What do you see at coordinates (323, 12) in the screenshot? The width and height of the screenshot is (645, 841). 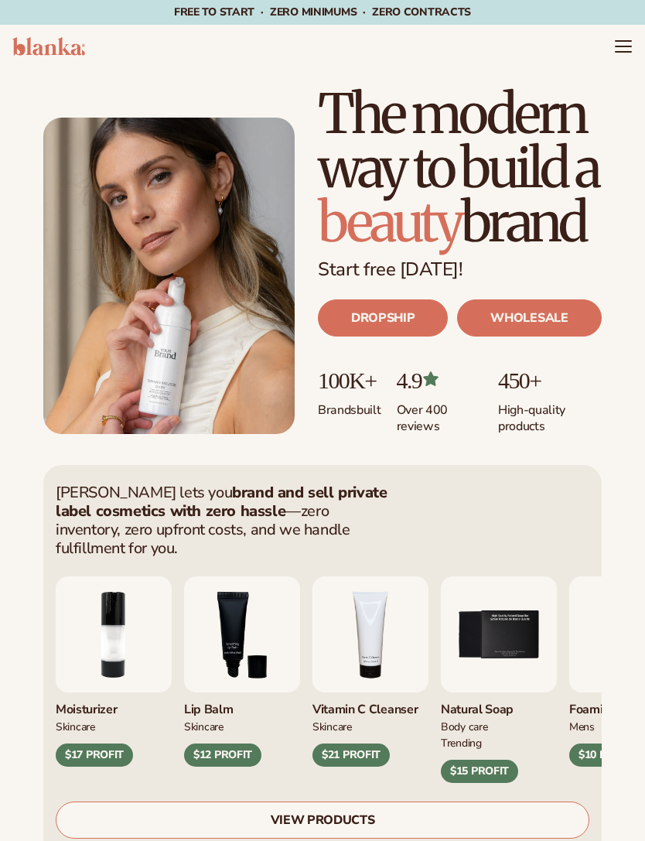 I see `span: Free to start · ZERO minimums · ZERO contracts` at bounding box center [323, 12].